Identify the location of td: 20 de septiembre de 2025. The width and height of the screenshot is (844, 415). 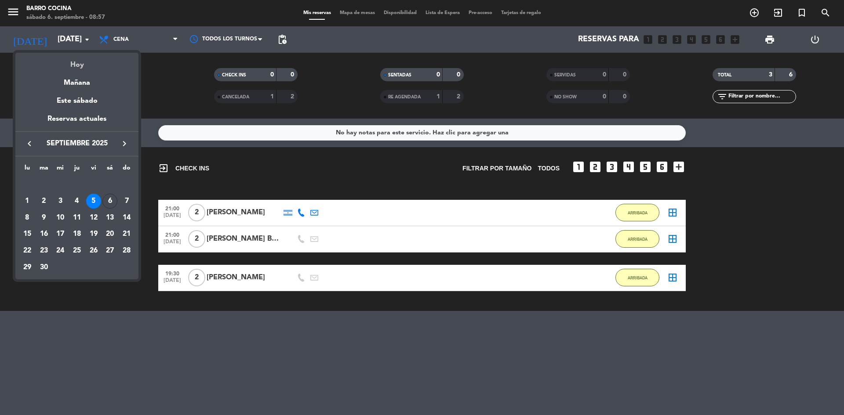
(110, 234).